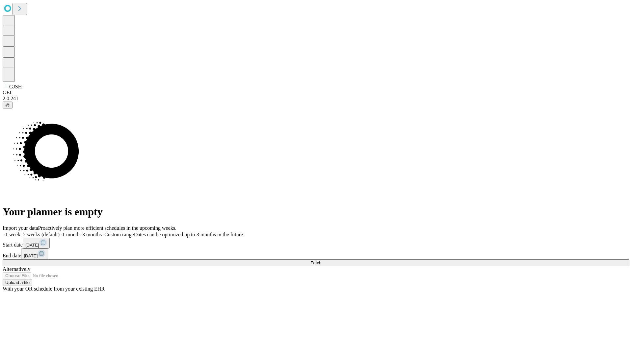 The height and width of the screenshot is (355, 632). What do you see at coordinates (17, 283) in the screenshot?
I see `button: Upload a file` at bounding box center [17, 283].